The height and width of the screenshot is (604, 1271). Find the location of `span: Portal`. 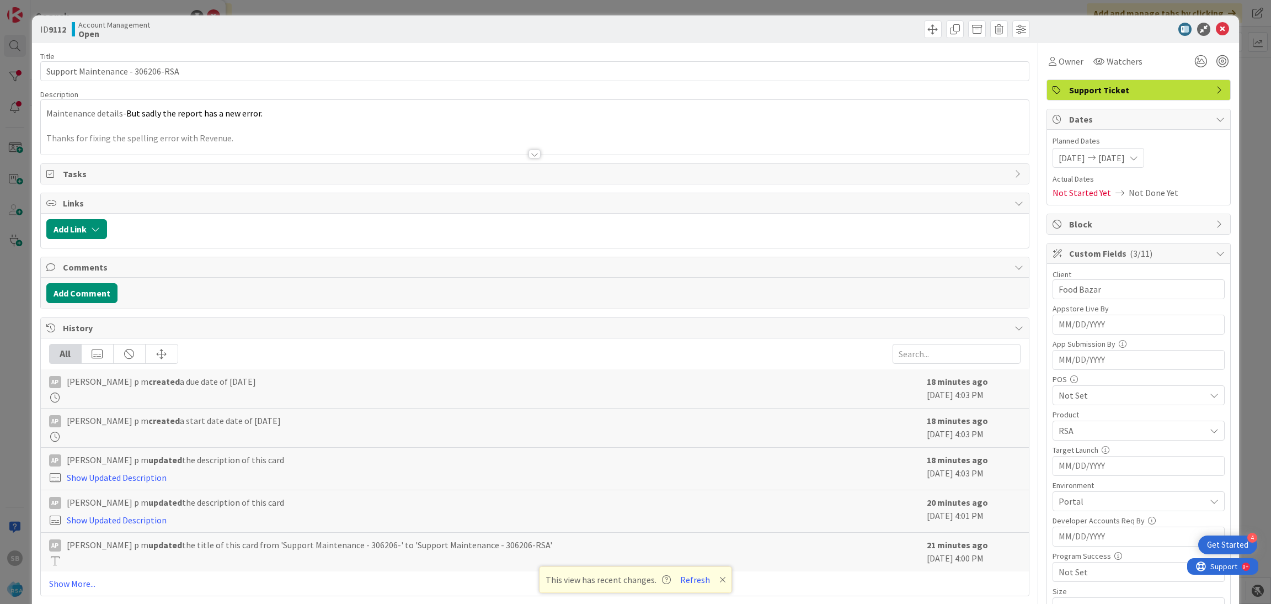

span: Portal is located at coordinates (1132, 501).